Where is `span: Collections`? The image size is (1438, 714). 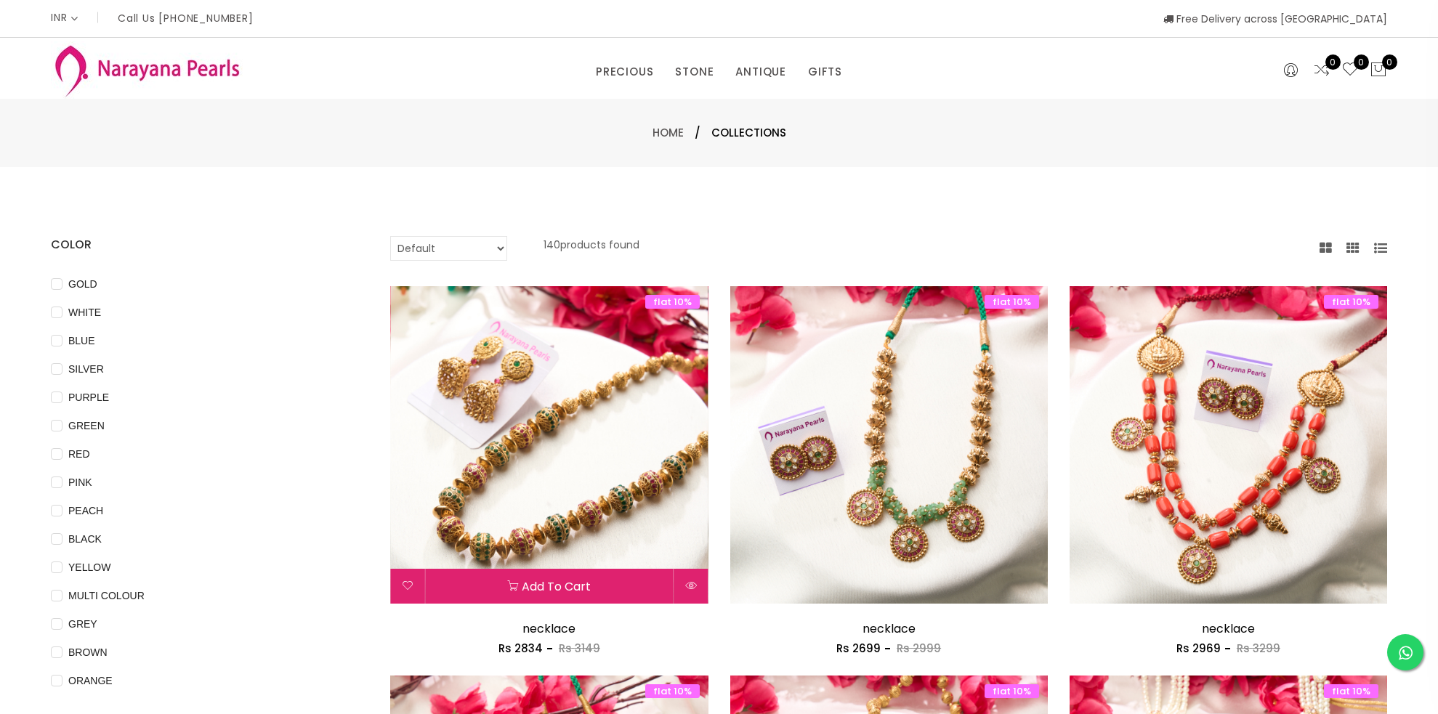
span: Collections is located at coordinates (748, 133).